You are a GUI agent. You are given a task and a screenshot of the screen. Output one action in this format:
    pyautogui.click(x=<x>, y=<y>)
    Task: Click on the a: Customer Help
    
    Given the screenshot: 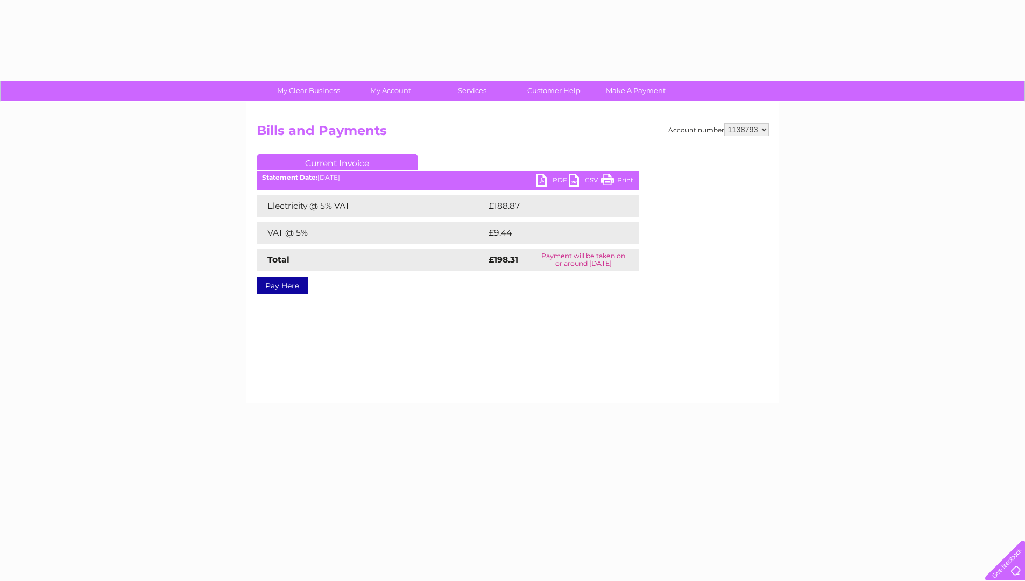 What is the action you would take?
    pyautogui.click(x=553, y=90)
    